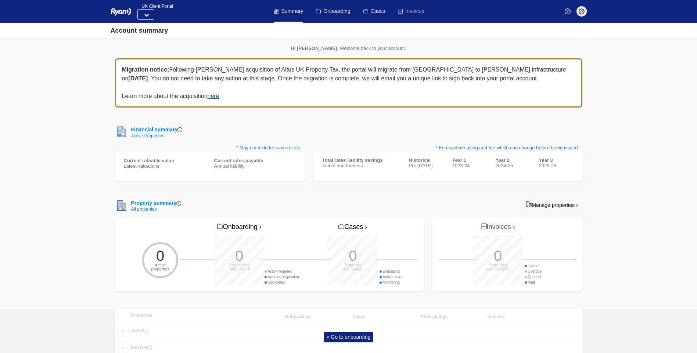  What do you see at coordinates (282, 282) in the screenshot?
I see `div: Completed` at bounding box center [282, 282].